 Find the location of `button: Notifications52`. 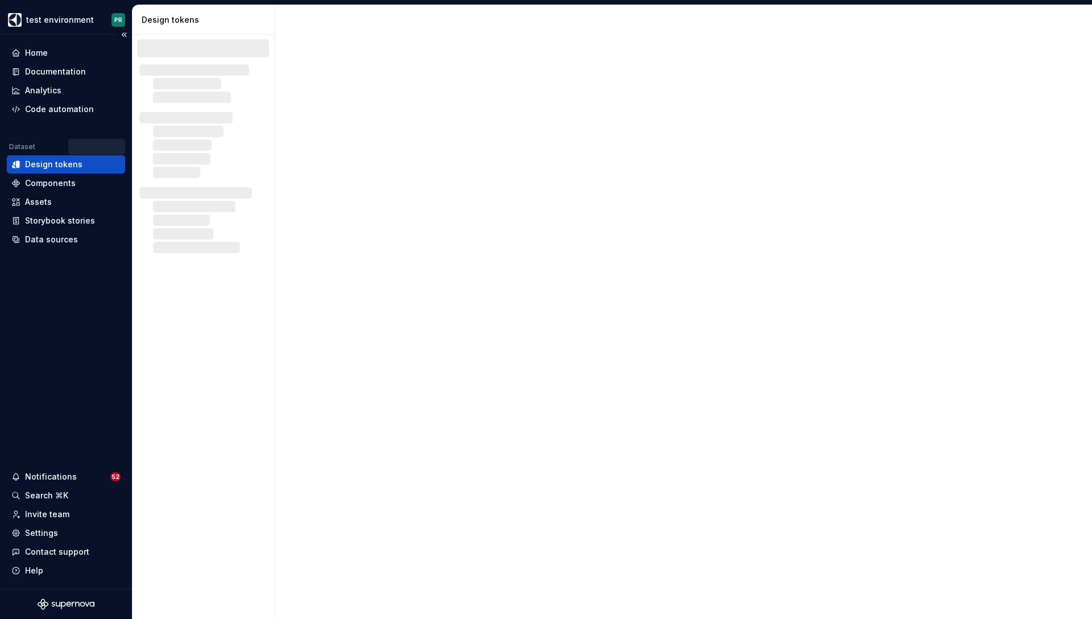

button: Notifications52 is located at coordinates (66, 476).